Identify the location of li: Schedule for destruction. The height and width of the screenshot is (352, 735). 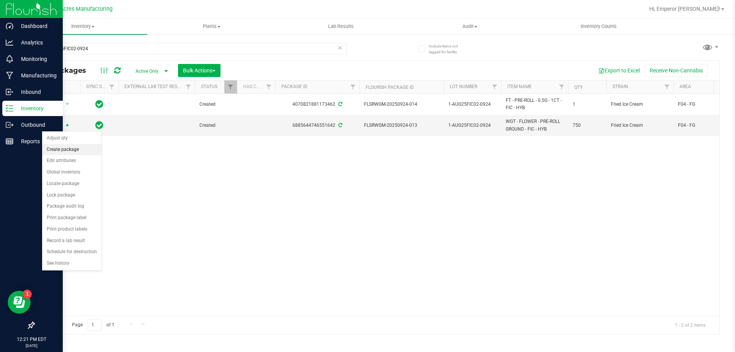
(72, 252).